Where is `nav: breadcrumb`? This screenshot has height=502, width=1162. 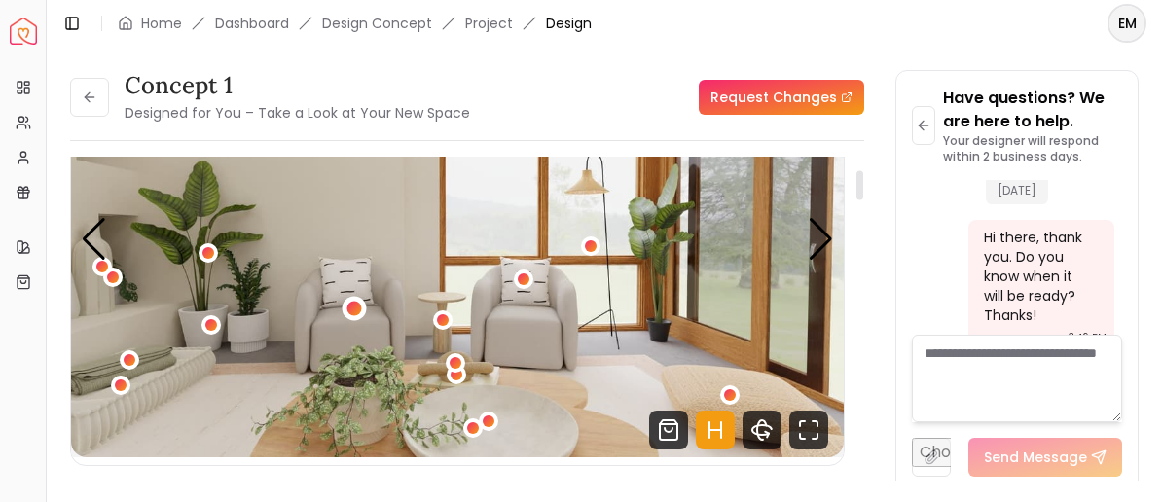 nav: breadcrumb is located at coordinates (354, 23).